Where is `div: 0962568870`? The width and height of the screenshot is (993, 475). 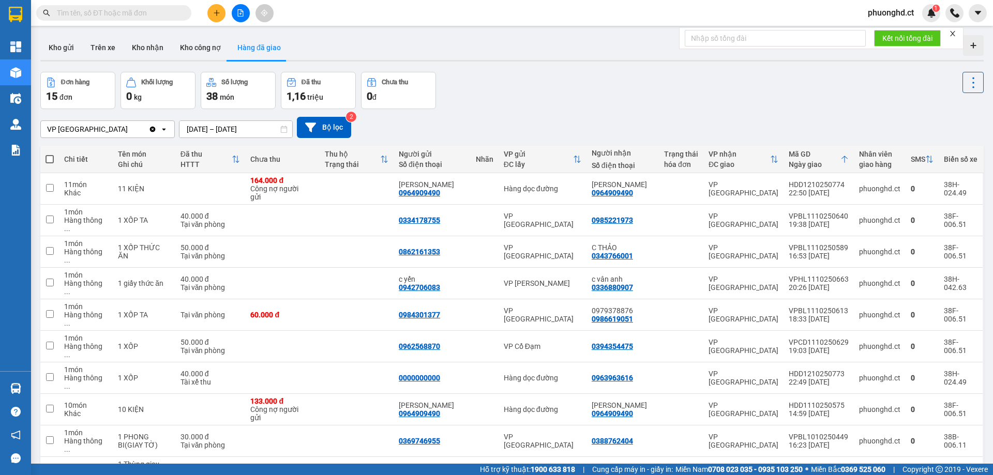
div: 0962568870 is located at coordinates (419, 346).